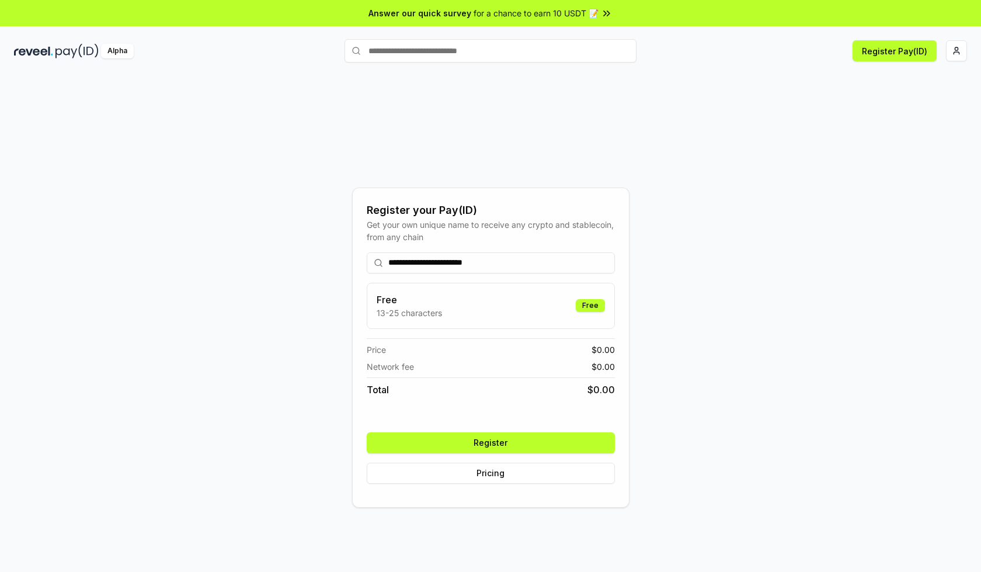  Describe the element at coordinates (409, 300) in the screenshot. I see `h3: Free` at that location.